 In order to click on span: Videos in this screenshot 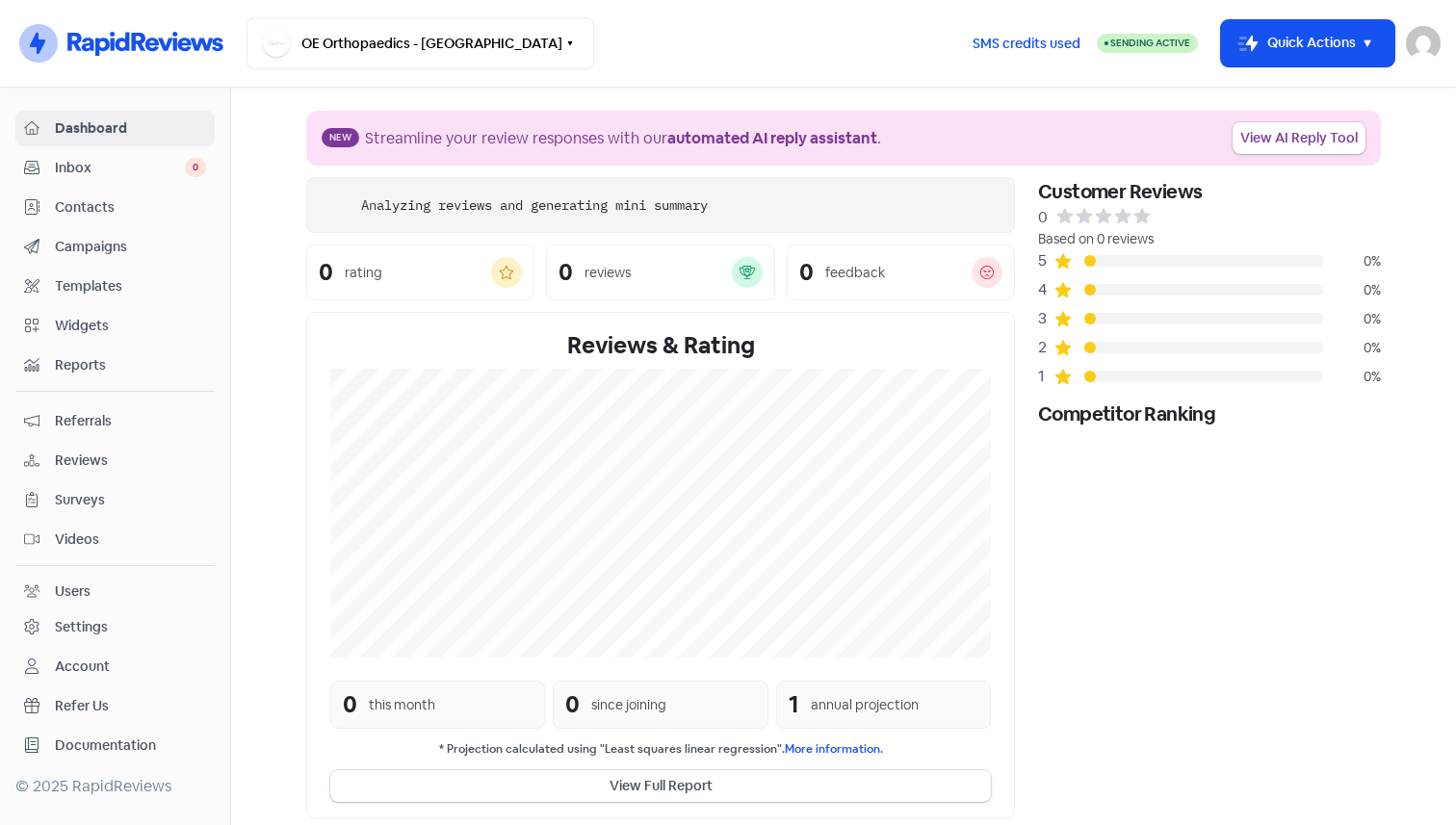, I will do `click(130, 539)`.